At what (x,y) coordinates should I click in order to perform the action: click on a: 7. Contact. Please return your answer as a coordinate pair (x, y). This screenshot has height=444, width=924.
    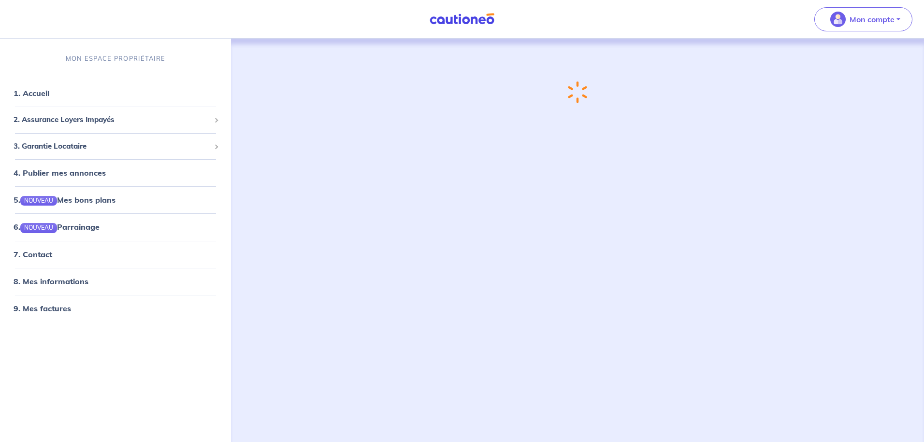
    Looking at the image, I should click on (33, 255).